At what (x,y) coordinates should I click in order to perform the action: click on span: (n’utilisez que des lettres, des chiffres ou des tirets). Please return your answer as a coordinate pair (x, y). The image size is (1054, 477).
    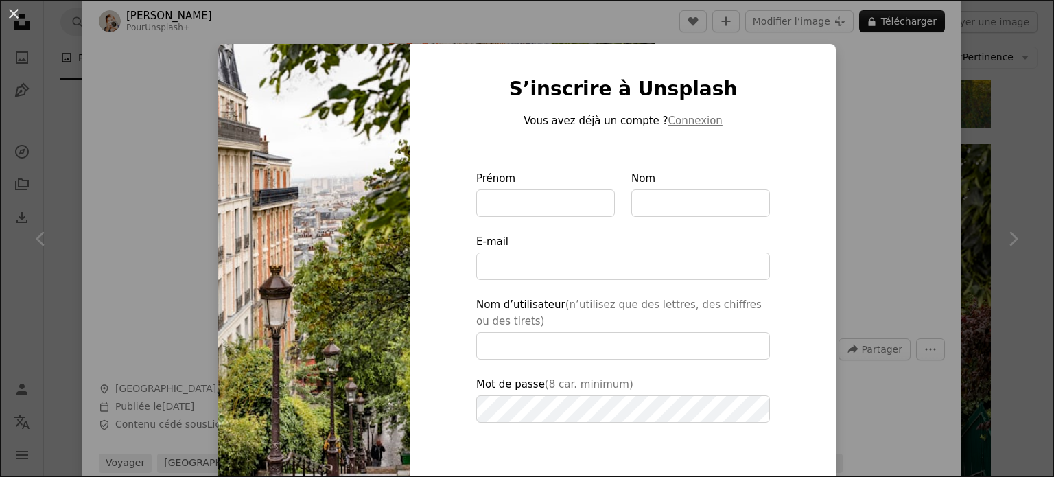
    Looking at the image, I should click on (619, 313).